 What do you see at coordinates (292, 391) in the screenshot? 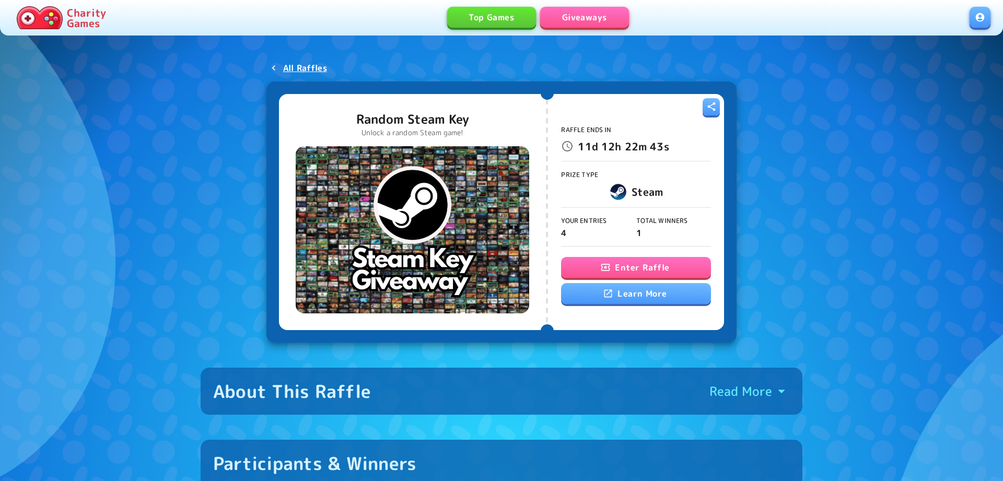
I see `div: About This Raffle` at bounding box center [292, 391].